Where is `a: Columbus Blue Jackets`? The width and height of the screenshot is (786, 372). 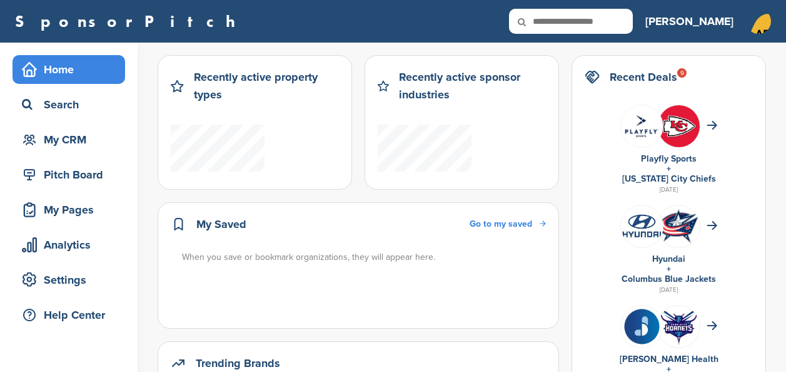
a: Columbus Blue Jackets is located at coordinates (669, 278).